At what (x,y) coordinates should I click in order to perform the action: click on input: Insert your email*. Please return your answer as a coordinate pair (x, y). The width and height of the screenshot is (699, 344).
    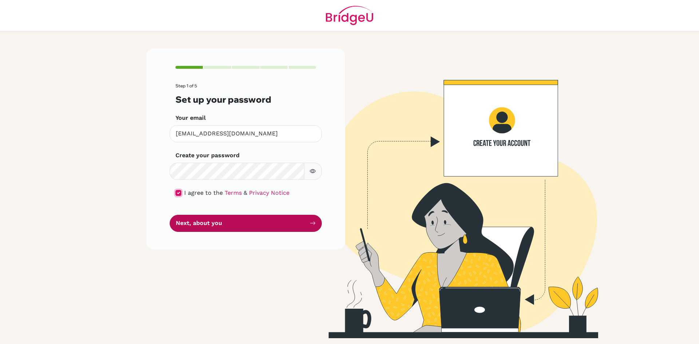
    Looking at the image, I should click on (246, 134).